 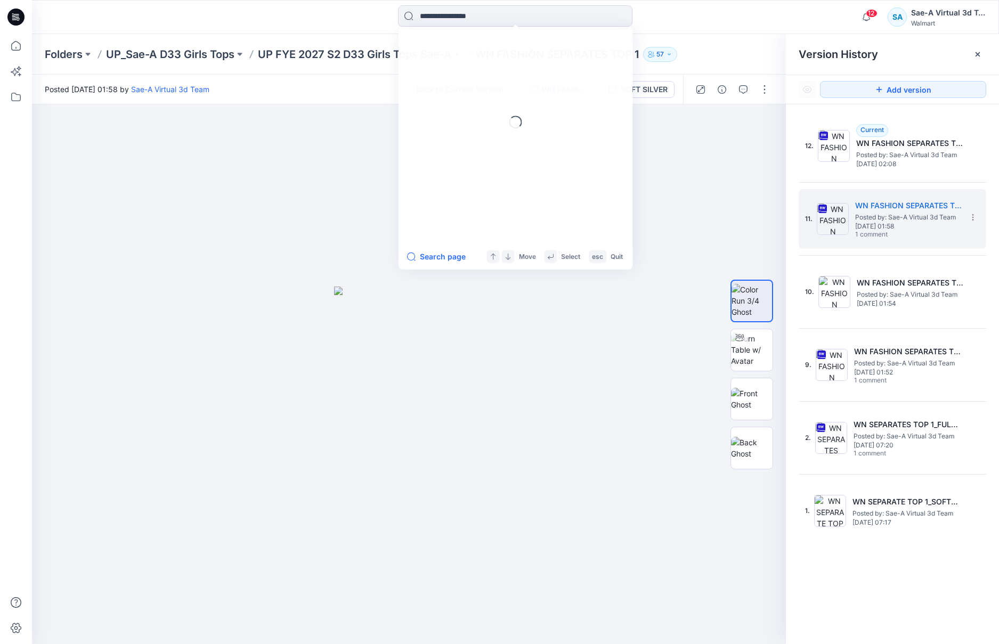 What do you see at coordinates (355, 54) in the screenshot?
I see `a: UP FYE 2027 S2 D33 Girls Tops Sae-A` at bounding box center [355, 54].